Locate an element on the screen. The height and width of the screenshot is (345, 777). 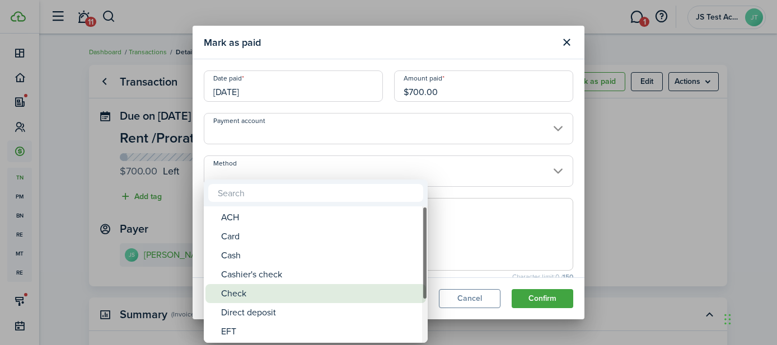
div: Check is located at coordinates (320, 294).